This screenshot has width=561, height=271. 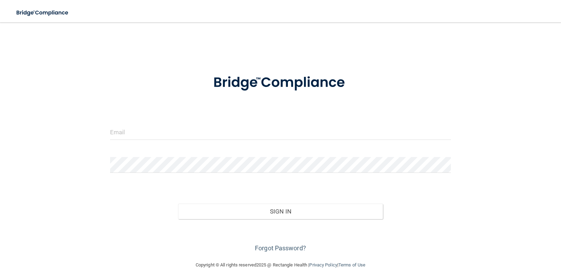 I want to click on a: Terms of Use, so click(x=352, y=265).